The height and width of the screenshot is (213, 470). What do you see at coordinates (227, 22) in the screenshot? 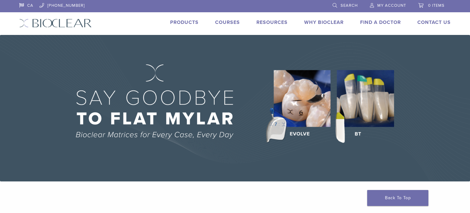
I see `a: Courses` at bounding box center [227, 22].